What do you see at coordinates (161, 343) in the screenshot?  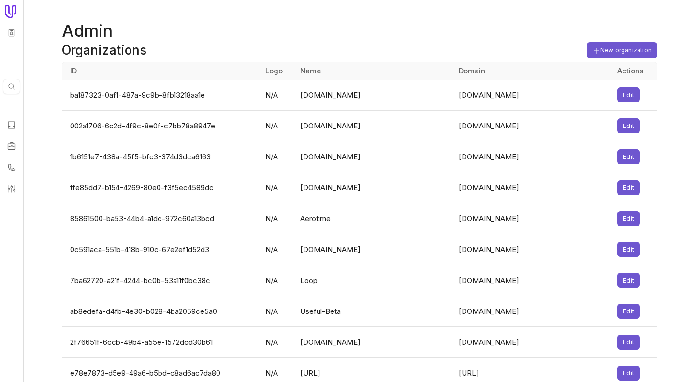 I see `td: 2f76651f-6ccb-49b4-a55e-1572dcd30b61` at bounding box center [161, 343].